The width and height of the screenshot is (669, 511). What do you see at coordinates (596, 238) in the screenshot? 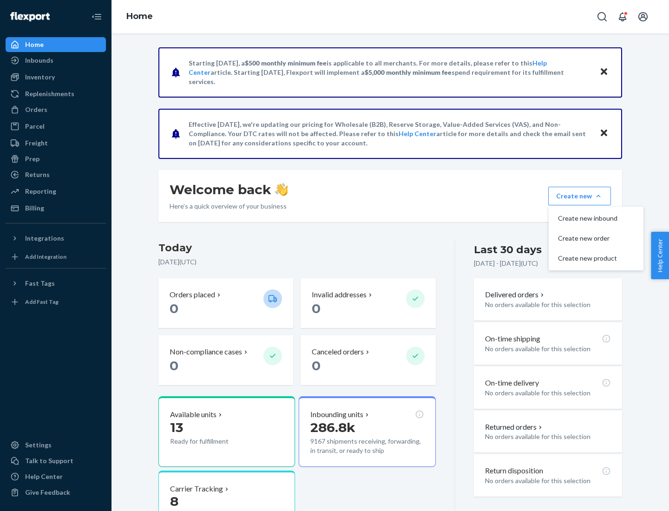
I see `button: Create new order` at bounding box center [596, 238].